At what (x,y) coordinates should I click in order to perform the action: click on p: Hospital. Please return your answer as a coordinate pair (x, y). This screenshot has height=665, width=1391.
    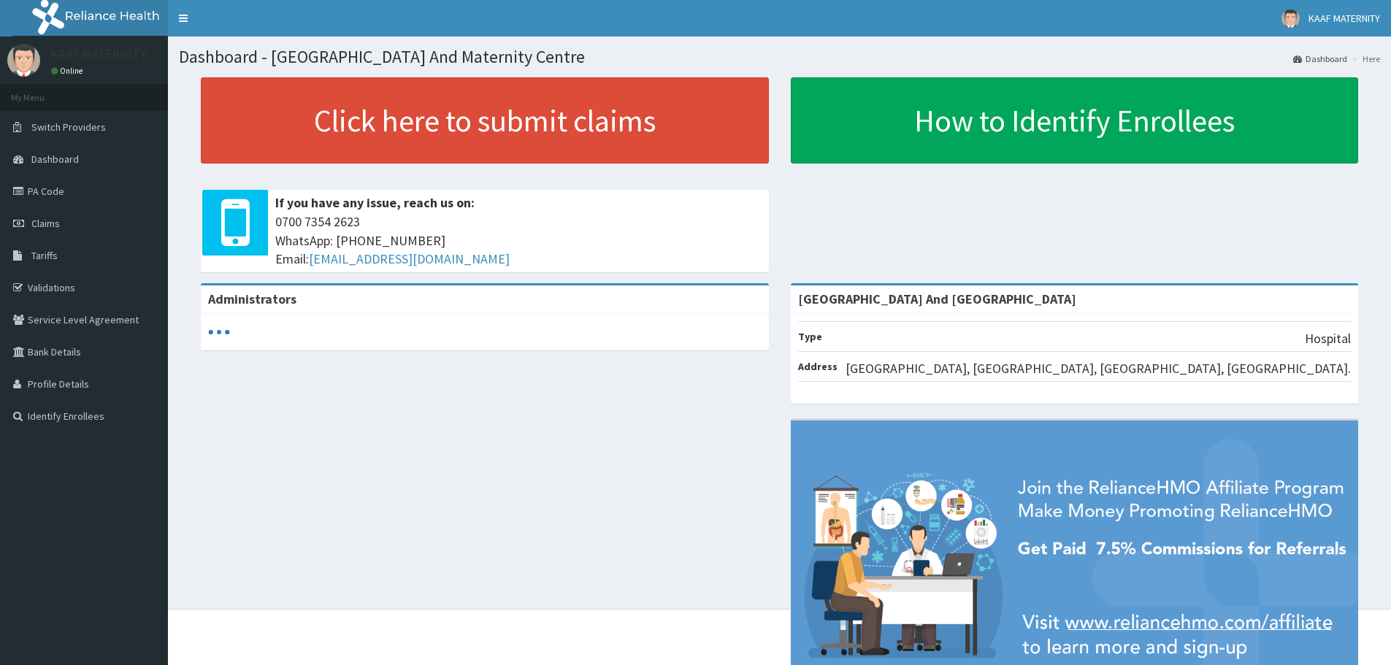
    Looking at the image, I should click on (1328, 339).